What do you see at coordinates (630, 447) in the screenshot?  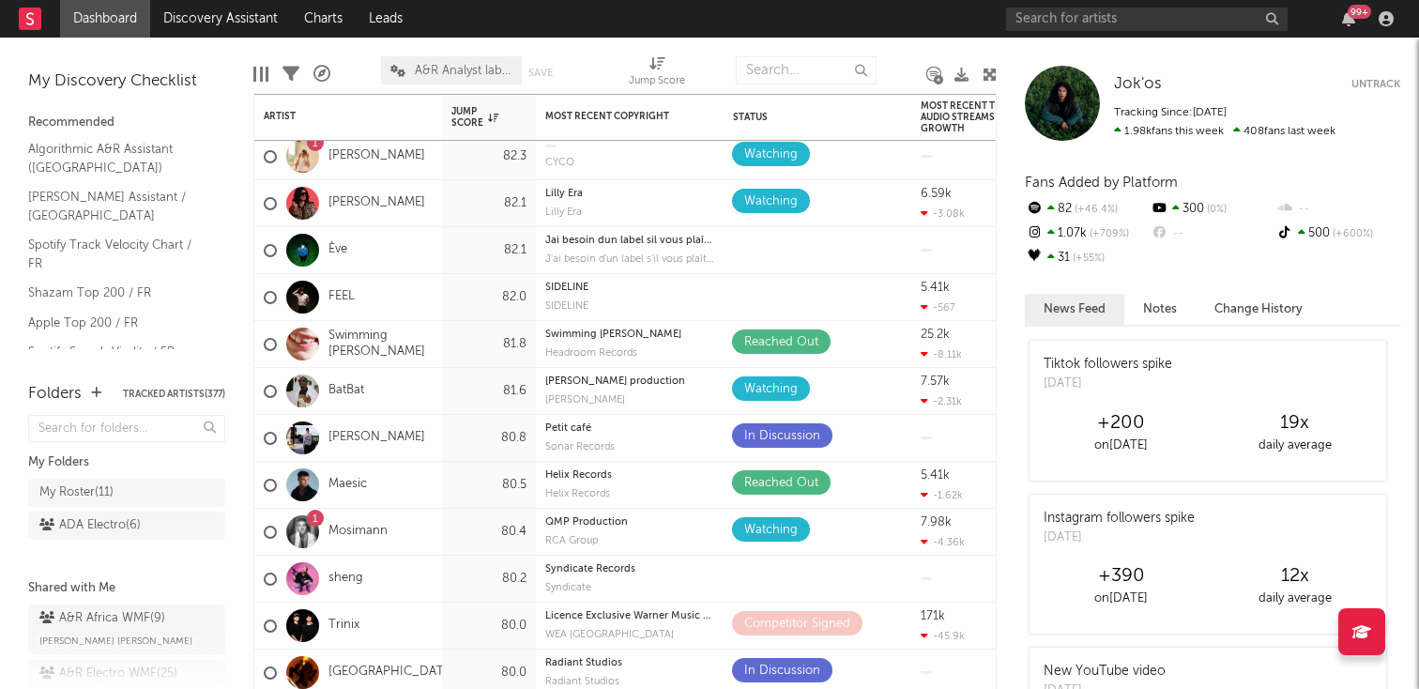 I see `div: label: Sonar Records` at bounding box center [630, 447].